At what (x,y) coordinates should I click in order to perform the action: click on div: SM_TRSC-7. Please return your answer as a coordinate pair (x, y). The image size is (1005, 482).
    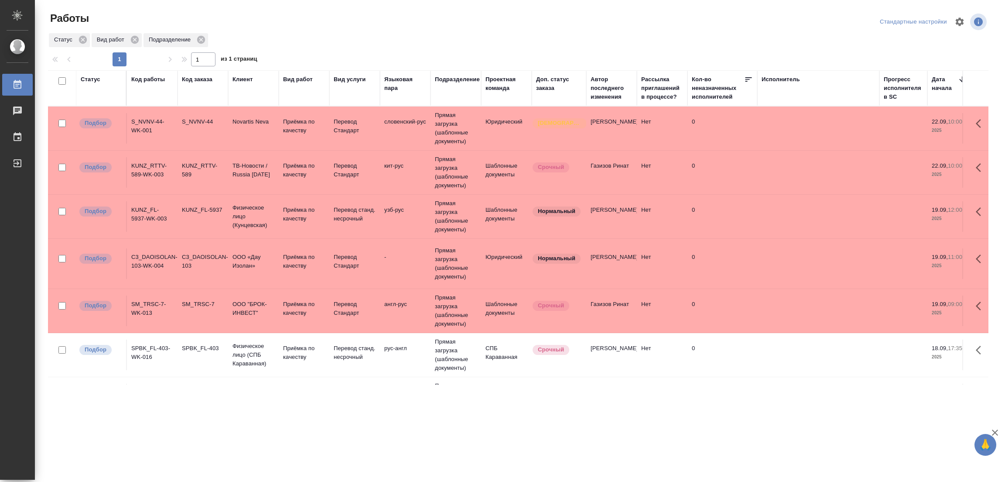
    Looking at the image, I should click on (203, 304).